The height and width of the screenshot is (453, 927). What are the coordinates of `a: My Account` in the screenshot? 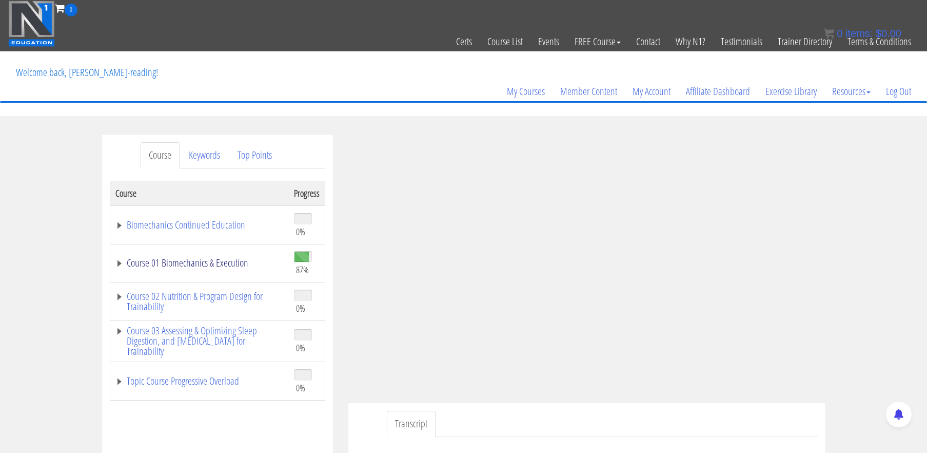 It's located at (652, 91).